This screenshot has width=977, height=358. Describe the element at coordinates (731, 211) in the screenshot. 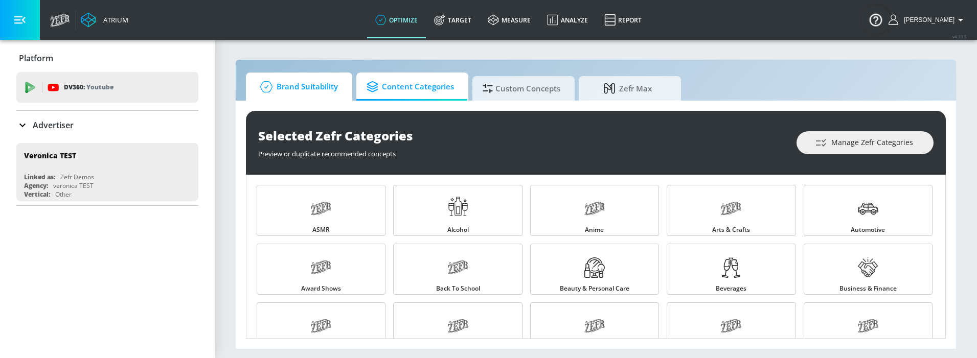

I see `a: Arts & Crafts` at that location.